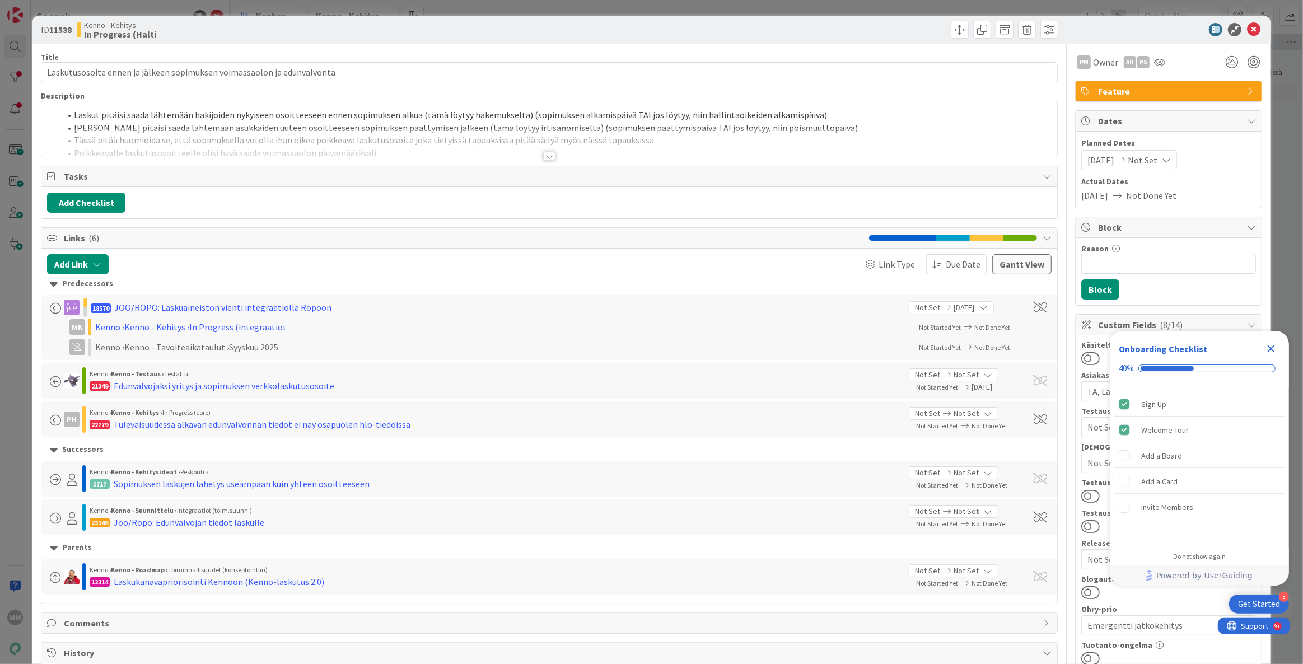 The width and height of the screenshot is (1303, 664). Describe the element at coordinates (1162, 391) in the screenshot. I see `span: TA, Lahden Talot` at that location.